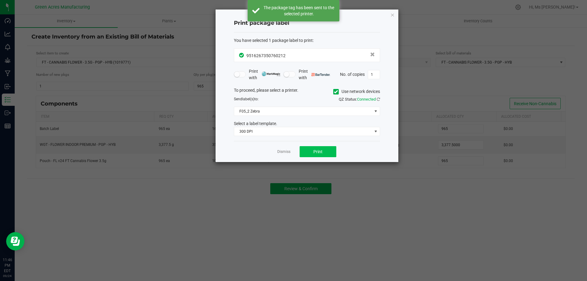  Describe the element at coordinates (266, 56) in the screenshot. I see `span: 9516267350760212` at that location.